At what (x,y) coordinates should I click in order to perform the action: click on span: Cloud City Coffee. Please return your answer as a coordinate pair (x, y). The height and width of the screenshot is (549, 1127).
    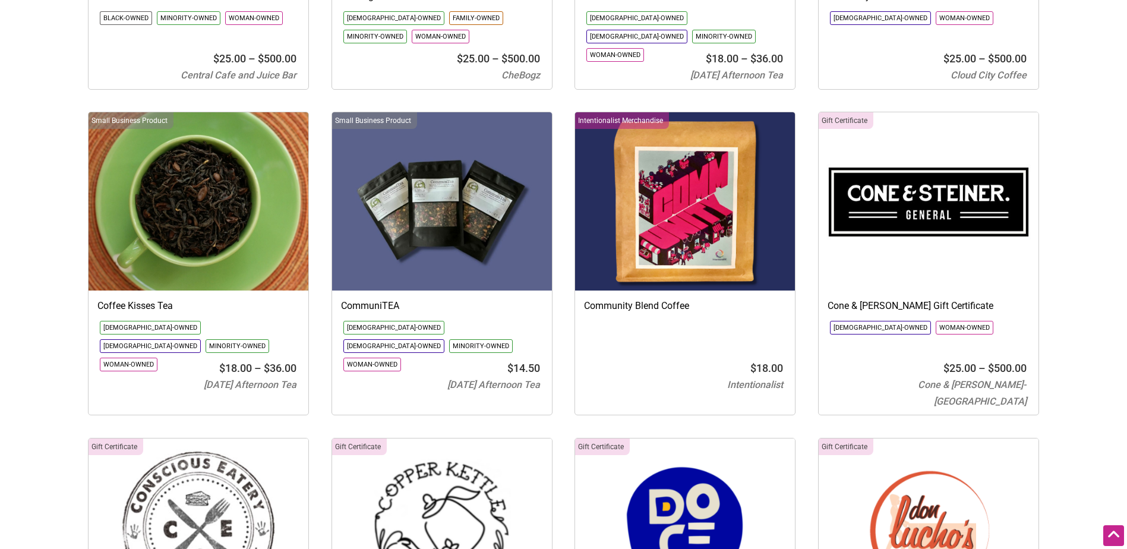
    Looking at the image, I should click on (989, 75).